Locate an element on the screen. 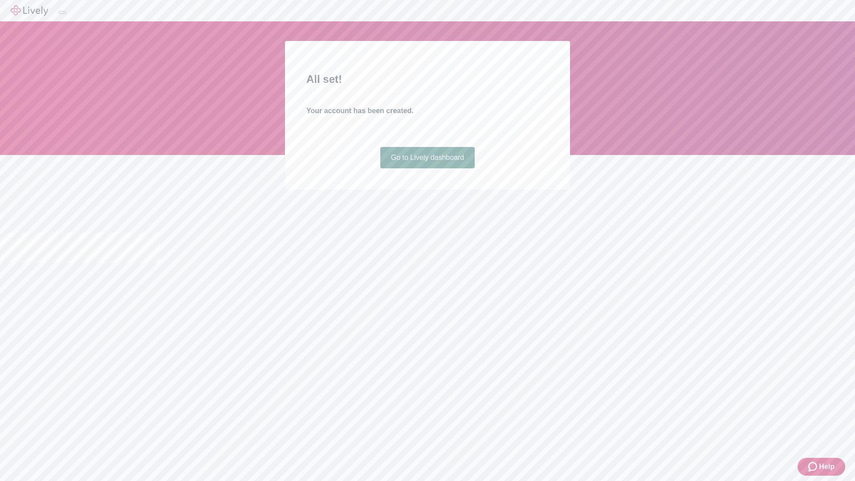  svg: Zendesk support icon is located at coordinates (813, 466).